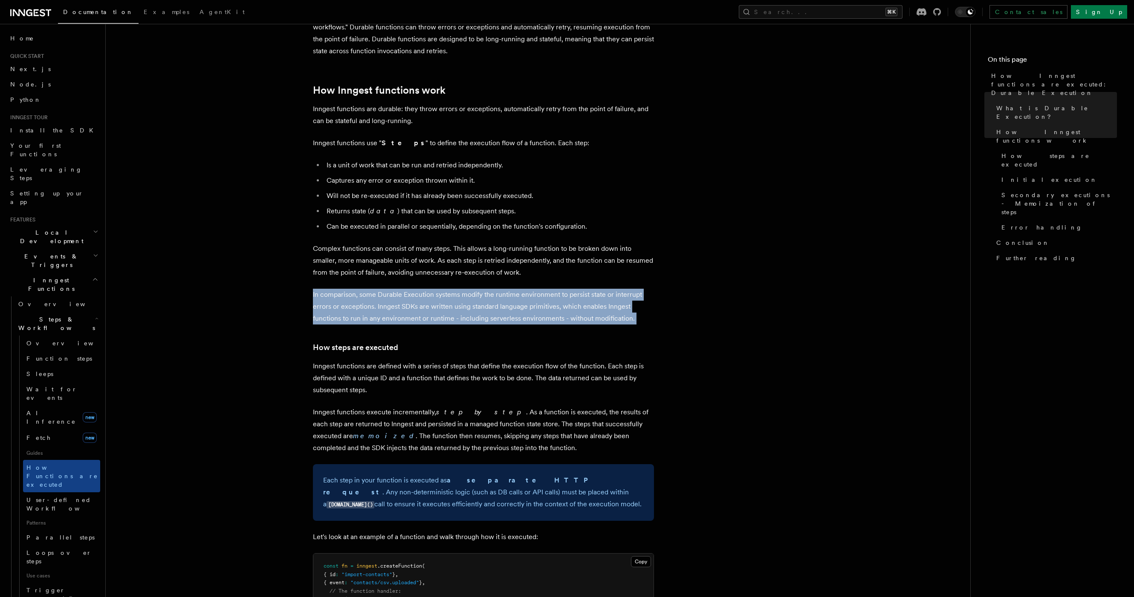 This screenshot has width=1134, height=597. What do you see at coordinates (40, 374) in the screenshot?
I see `span: Sleeps` at bounding box center [40, 374].